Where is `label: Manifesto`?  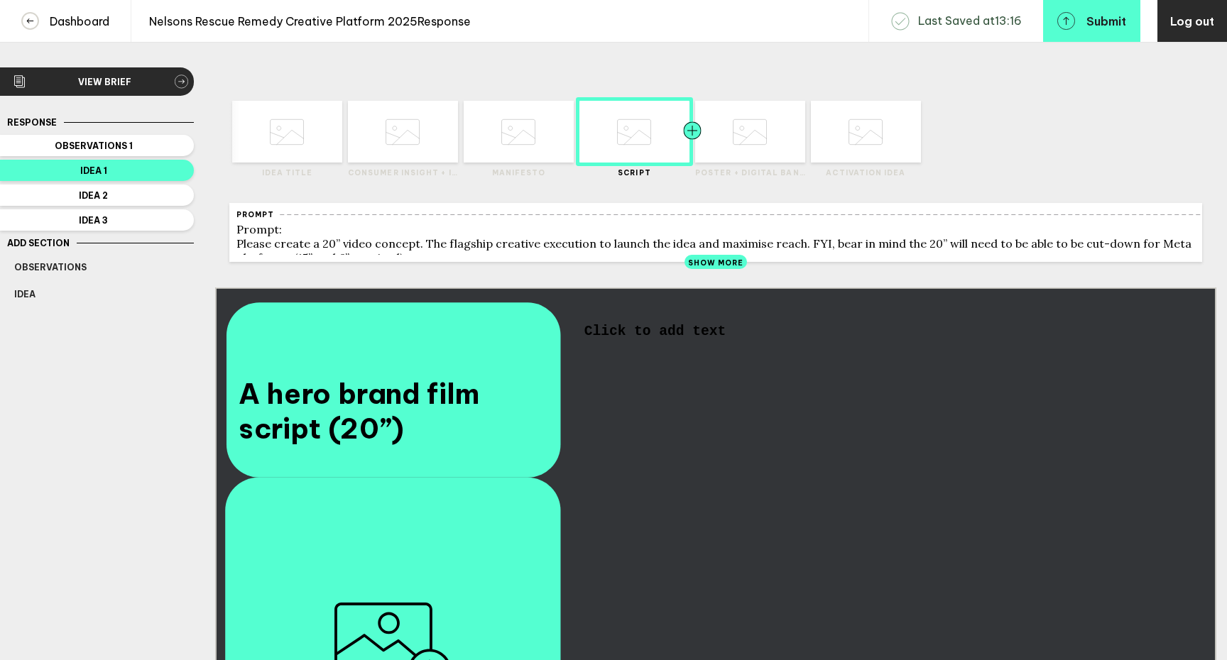
label: Manifesto is located at coordinates (518, 173).